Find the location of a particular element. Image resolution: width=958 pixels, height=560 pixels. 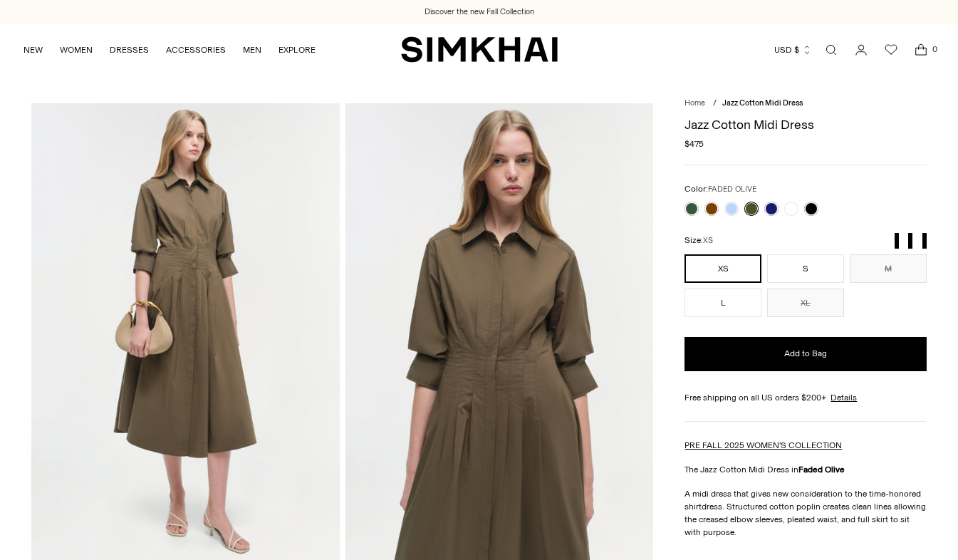

button: S is located at coordinates (806, 269).